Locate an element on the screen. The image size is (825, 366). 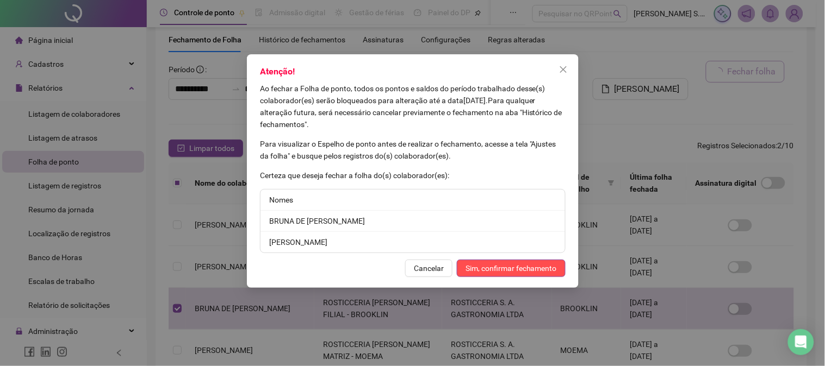
span: close is located at coordinates (563, 70).